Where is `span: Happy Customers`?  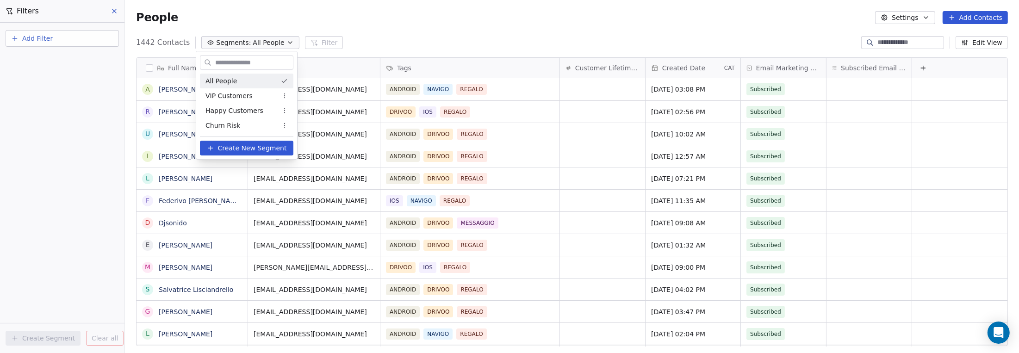
span: Happy Customers is located at coordinates (234, 111).